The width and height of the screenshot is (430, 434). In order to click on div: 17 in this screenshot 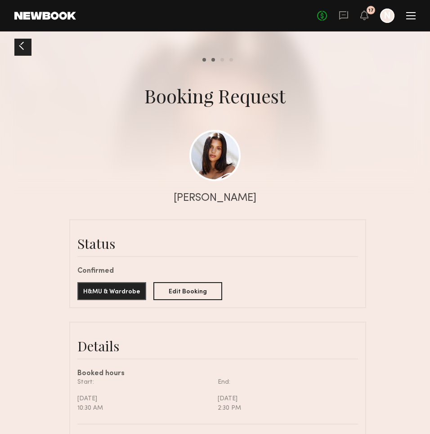, I will do `click(371, 10)`.